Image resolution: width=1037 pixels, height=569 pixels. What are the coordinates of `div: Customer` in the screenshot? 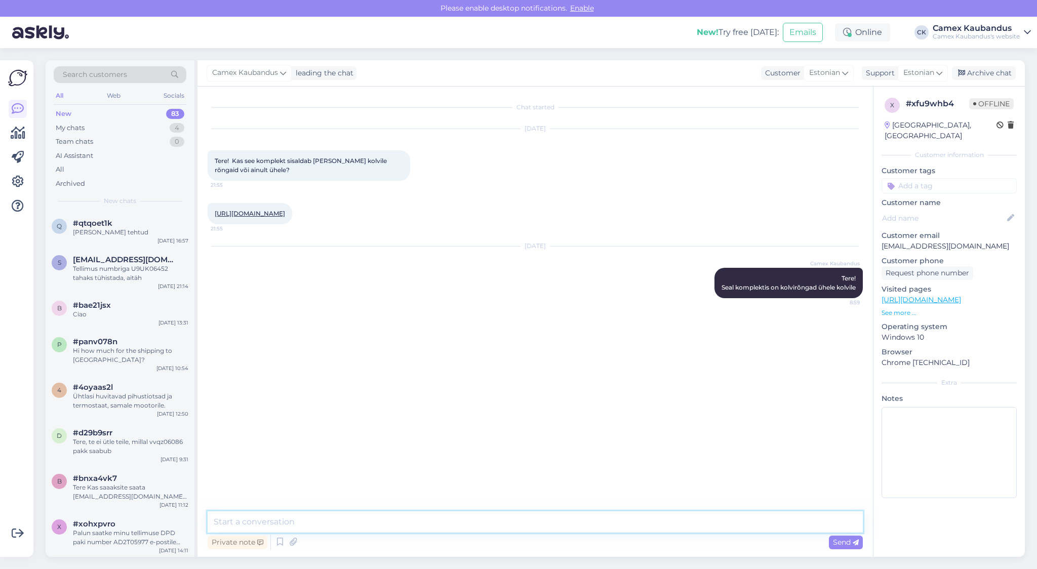 It's located at (781, 73).